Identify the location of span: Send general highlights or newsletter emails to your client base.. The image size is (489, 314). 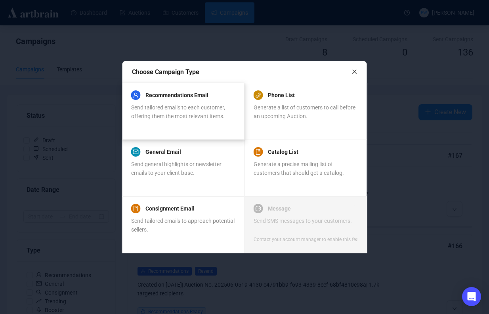
(176, 168).